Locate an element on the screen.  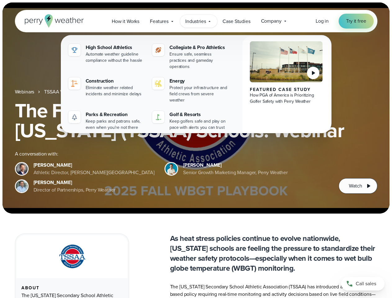
a: Try it free is located at coordinates (356, 21).